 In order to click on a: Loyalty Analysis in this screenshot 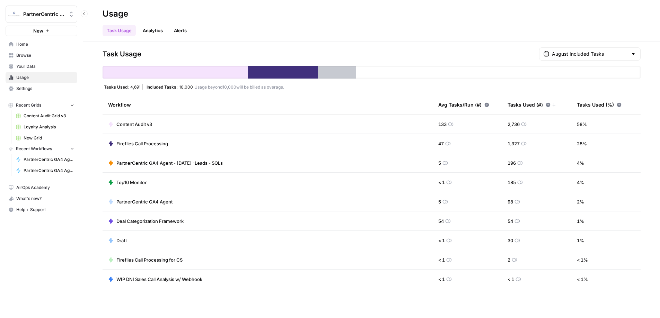, I will do `click(45, 127)`.